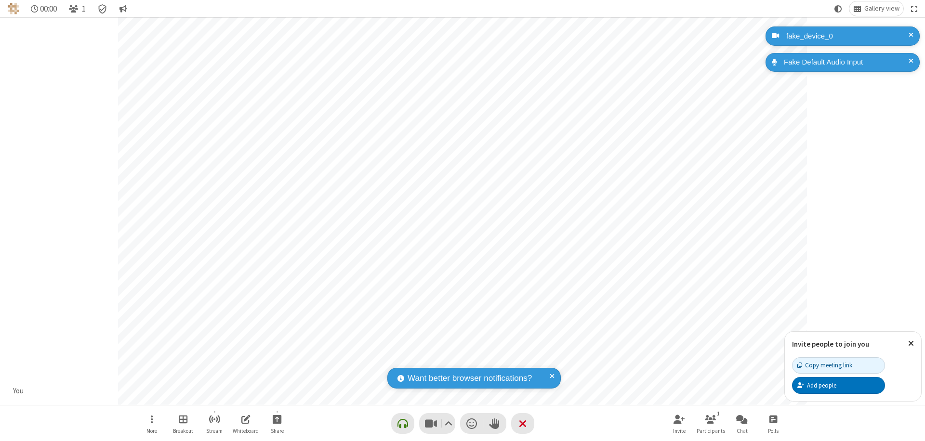 The image size is (925, 441). What do you see at coordinates (183, 431) in the screenshot?
I see `span: Breakout` at bounding box center [183, 431].